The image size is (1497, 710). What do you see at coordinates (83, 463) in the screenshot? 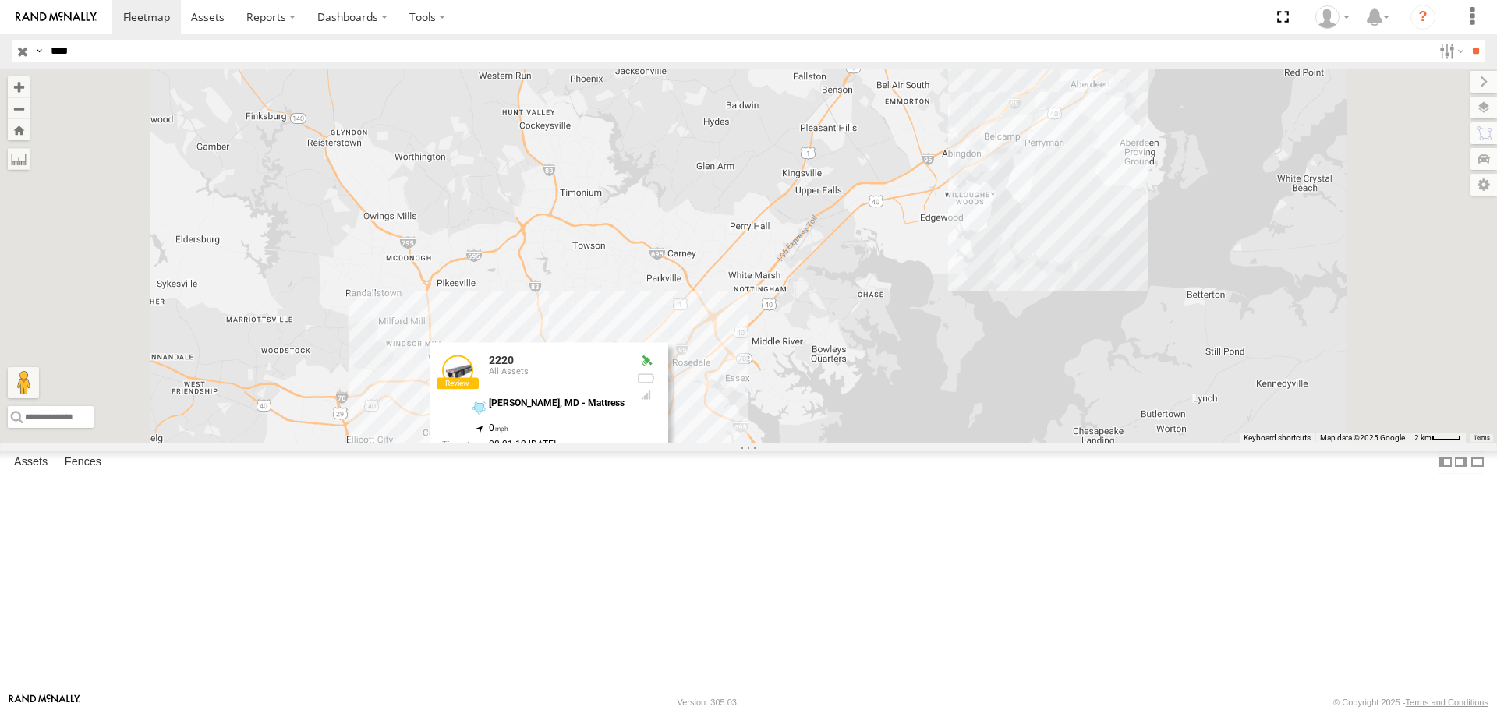
I see `label: Fences` at bounding box center [83, 463].